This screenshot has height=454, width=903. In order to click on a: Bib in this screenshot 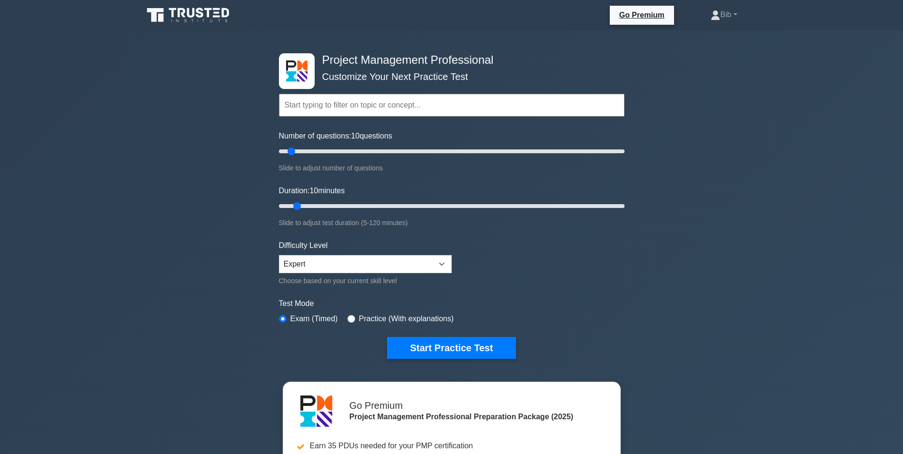, I will do `click(724, 15)`.